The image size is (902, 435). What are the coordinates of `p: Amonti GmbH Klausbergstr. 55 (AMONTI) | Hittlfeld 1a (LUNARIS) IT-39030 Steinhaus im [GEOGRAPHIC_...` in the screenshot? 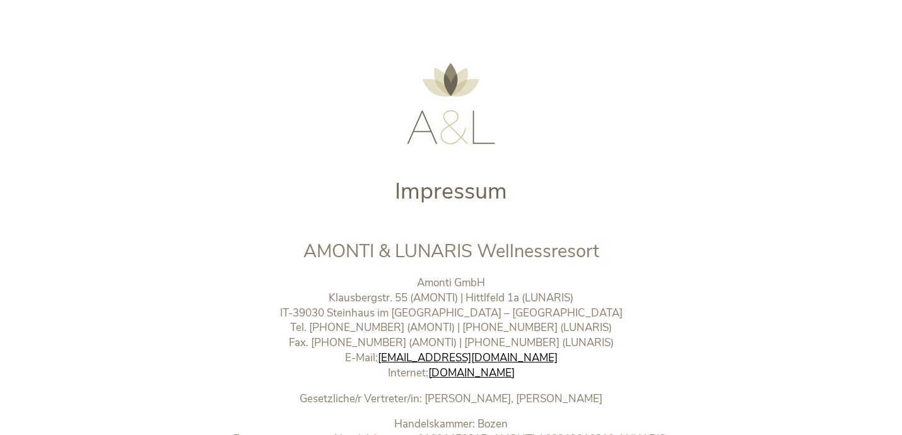 It's located at (451, 328).